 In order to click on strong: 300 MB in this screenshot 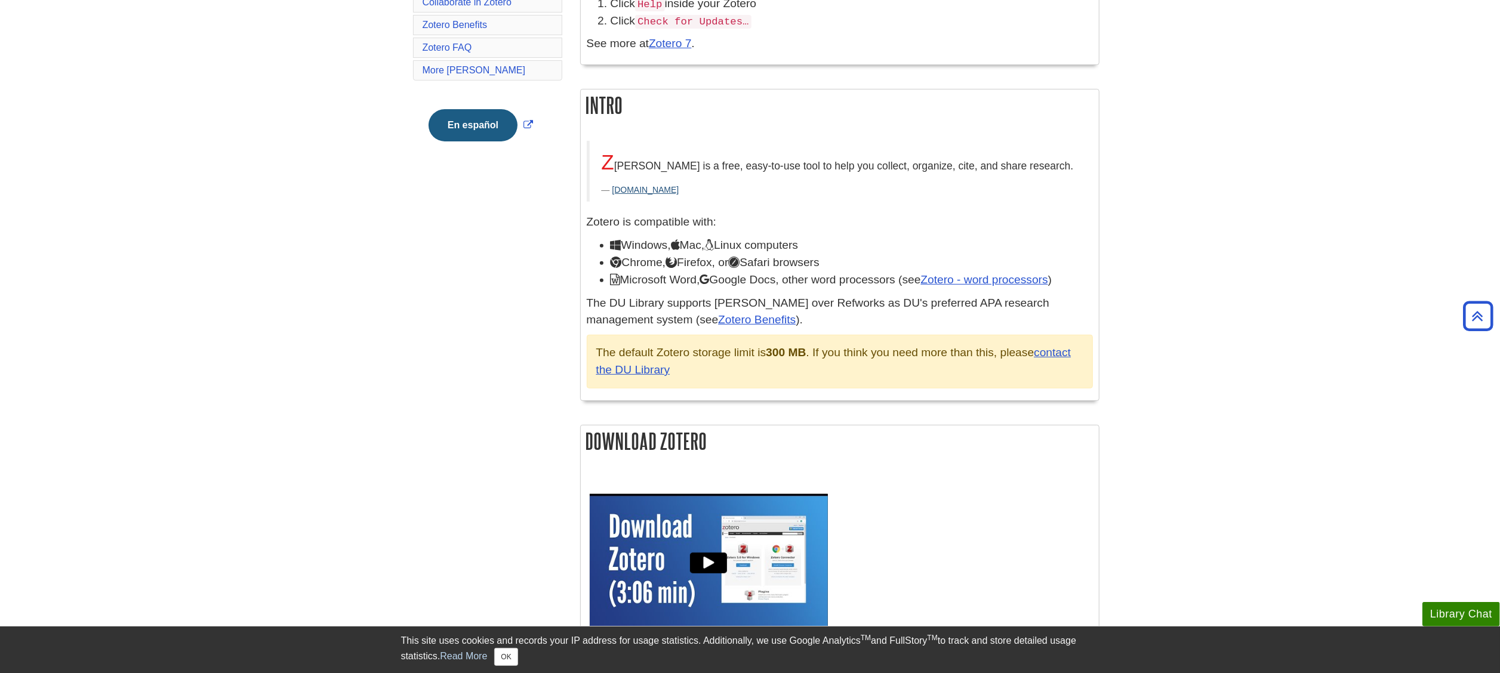, I will do `click(785, 352)`.